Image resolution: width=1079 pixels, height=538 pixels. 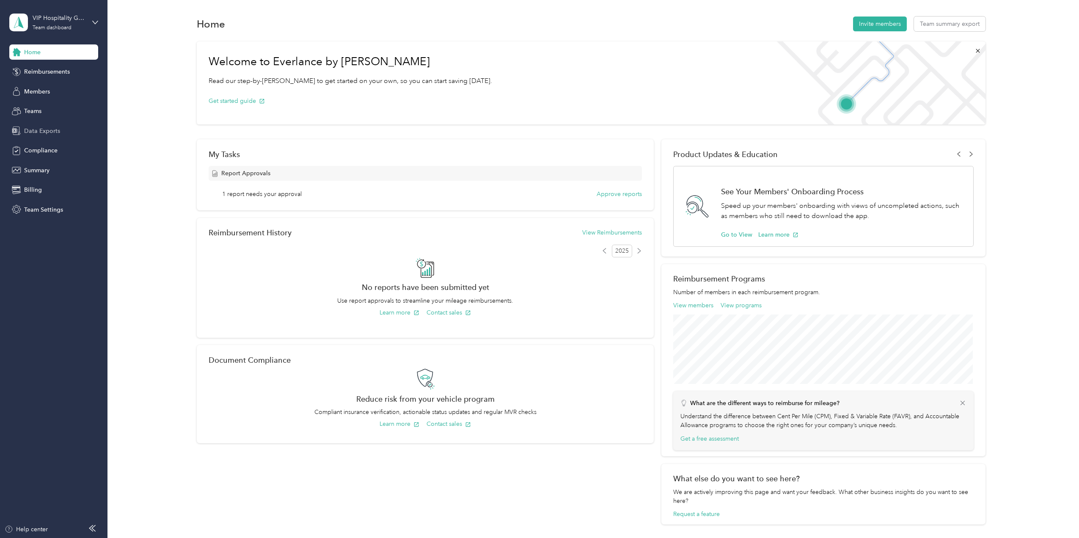 What do you see at coordinates (737, 234) in the screenshot?
I see `button: Go to View` at bounding box center [737, 234].